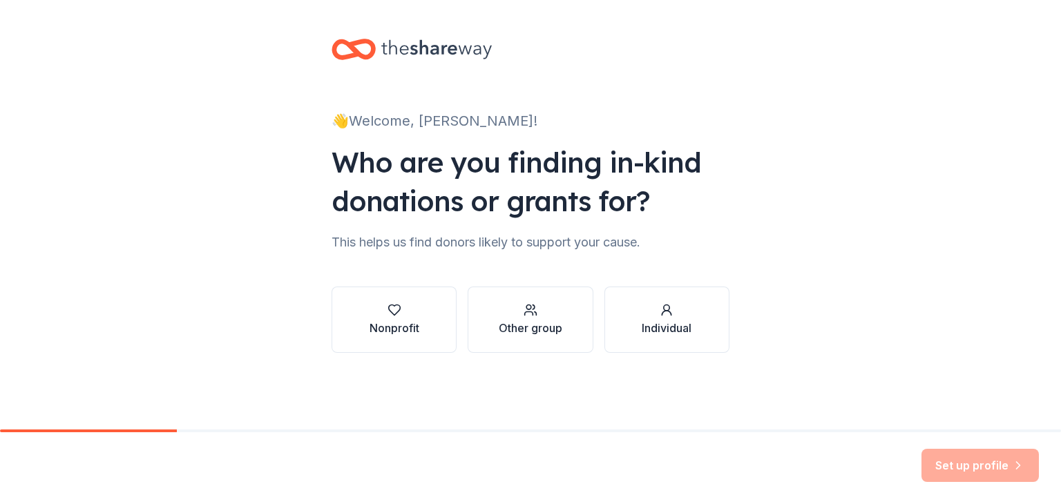  I want to click on div: Nonprofit, so click(394, 328).